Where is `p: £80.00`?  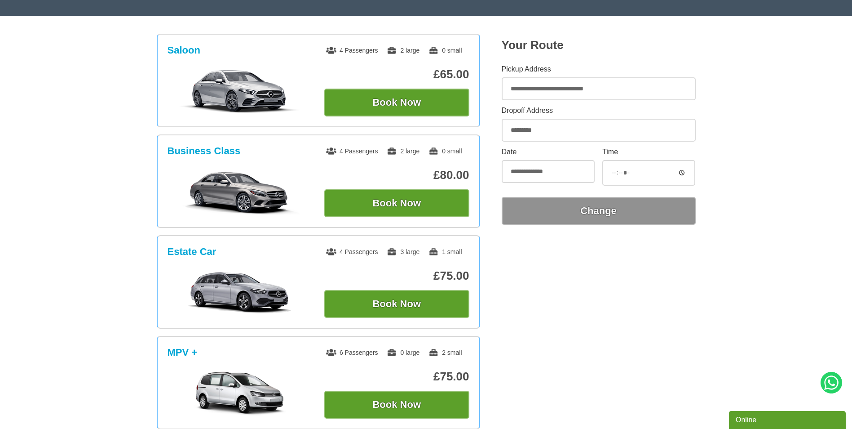 p: £80.00 is located at coordinates (397, 175).